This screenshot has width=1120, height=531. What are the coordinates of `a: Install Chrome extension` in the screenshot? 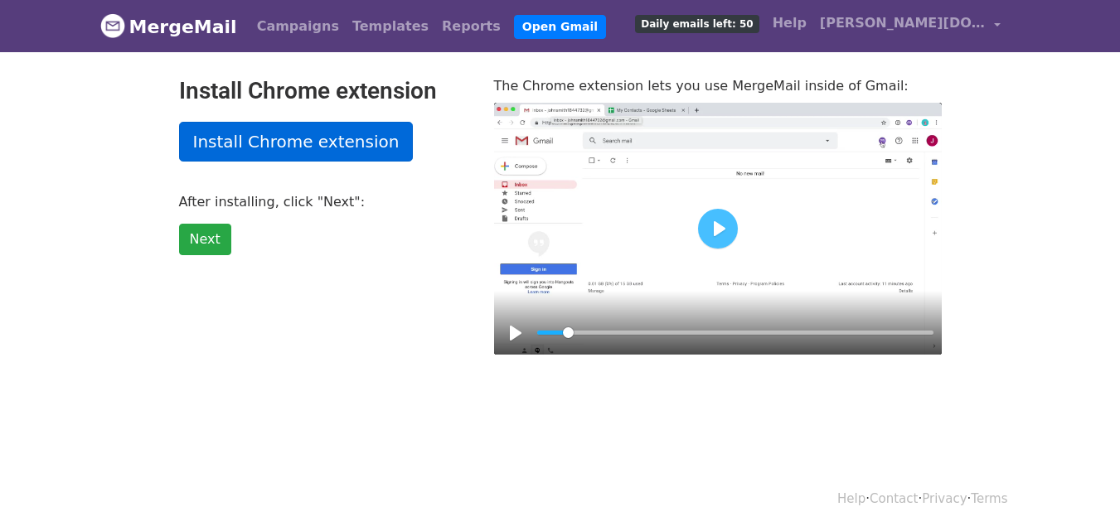 It's located at (296, 142).